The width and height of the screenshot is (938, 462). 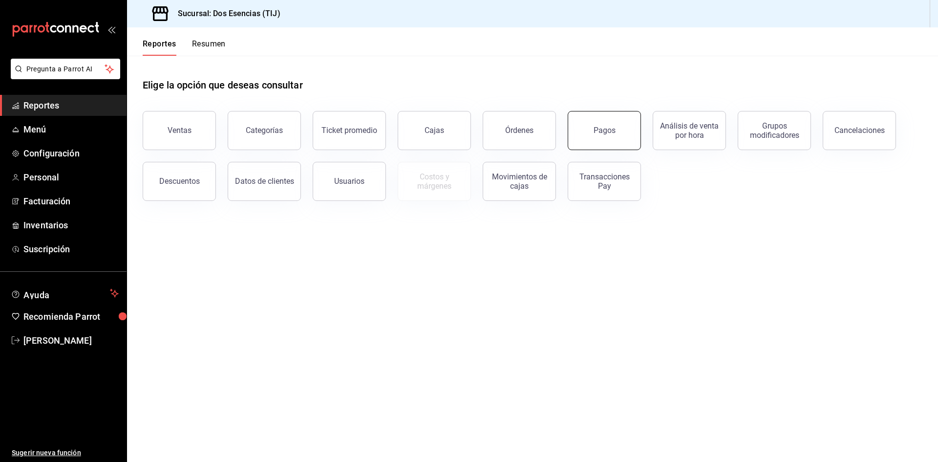 What do you see at coordinates (179, 181) in the screenshot?
I see `button: Descuentos` at bounding box center [179, 181].